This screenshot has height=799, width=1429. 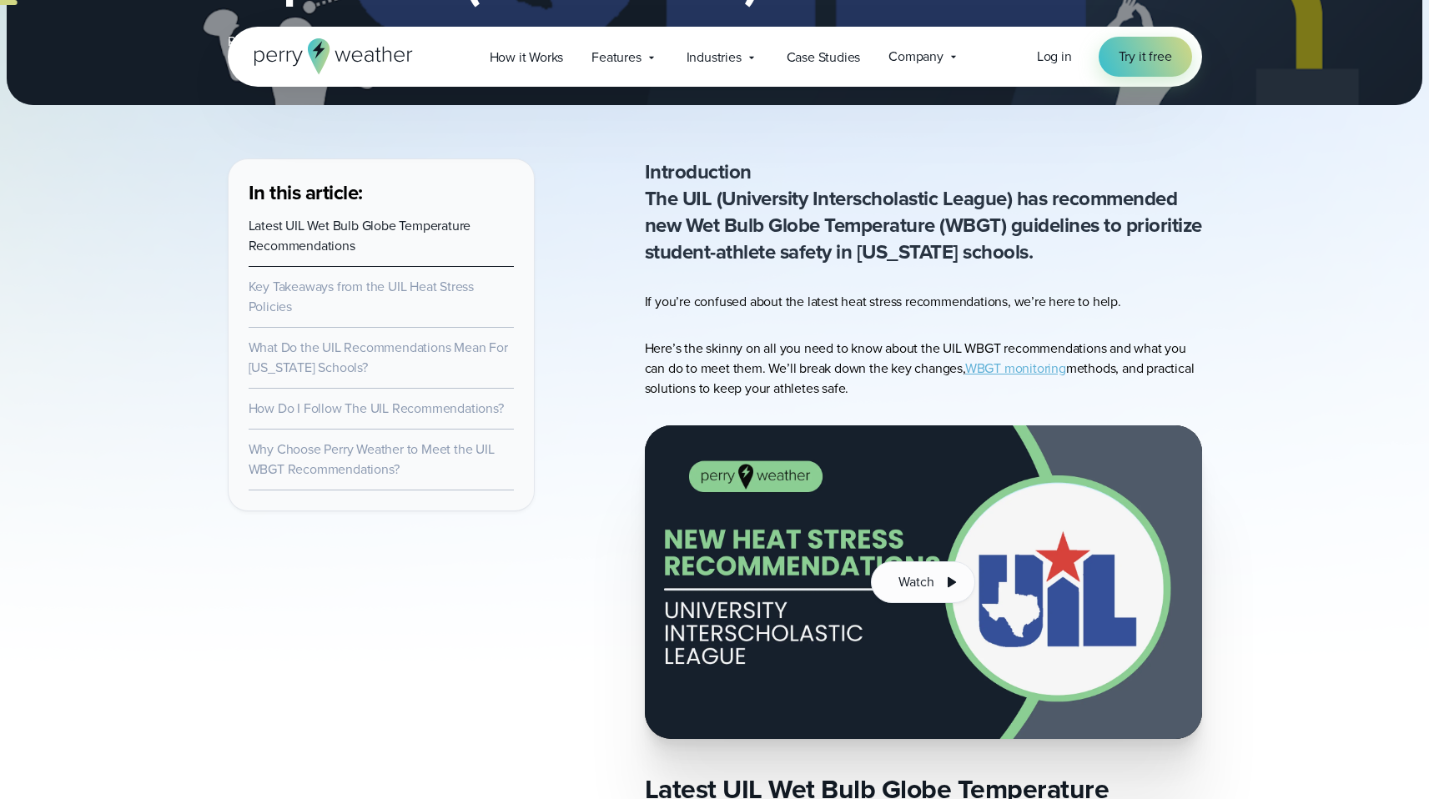 What do you see at coordinates (924, 212) in the screenshot?
I see `p: The UIL (University Interscholastic League) has recommended new Wet Bulb Globe Temperature (WBGT)...` at bounding box center [924, 212].